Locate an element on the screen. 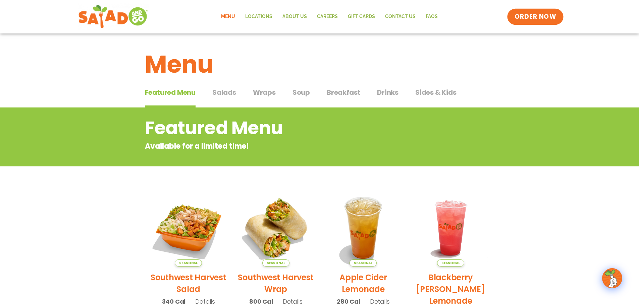 The width and height of the screenshot is (639, 305). h2: Southwest Harvest Wrap is located at coordinates (276, 284).